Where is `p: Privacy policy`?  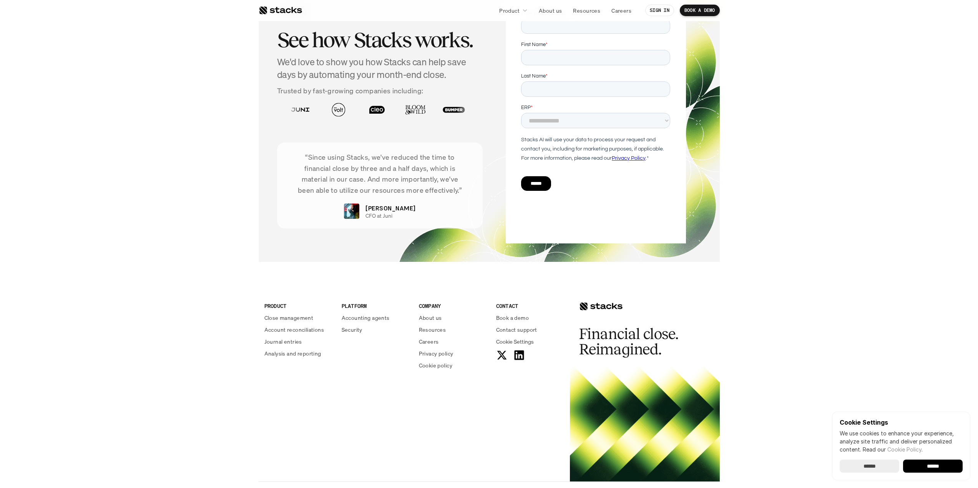
p: Privacy policy is located at coordinates (436, 354).